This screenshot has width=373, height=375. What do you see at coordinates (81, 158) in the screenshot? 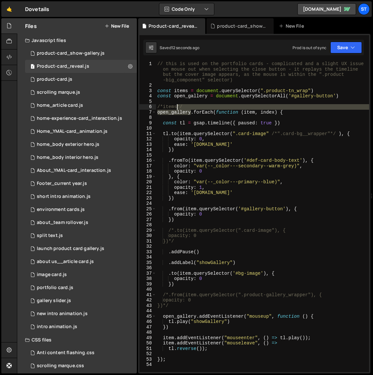
I see `div: 15113/39545.js` at bounding box center [81, 158].